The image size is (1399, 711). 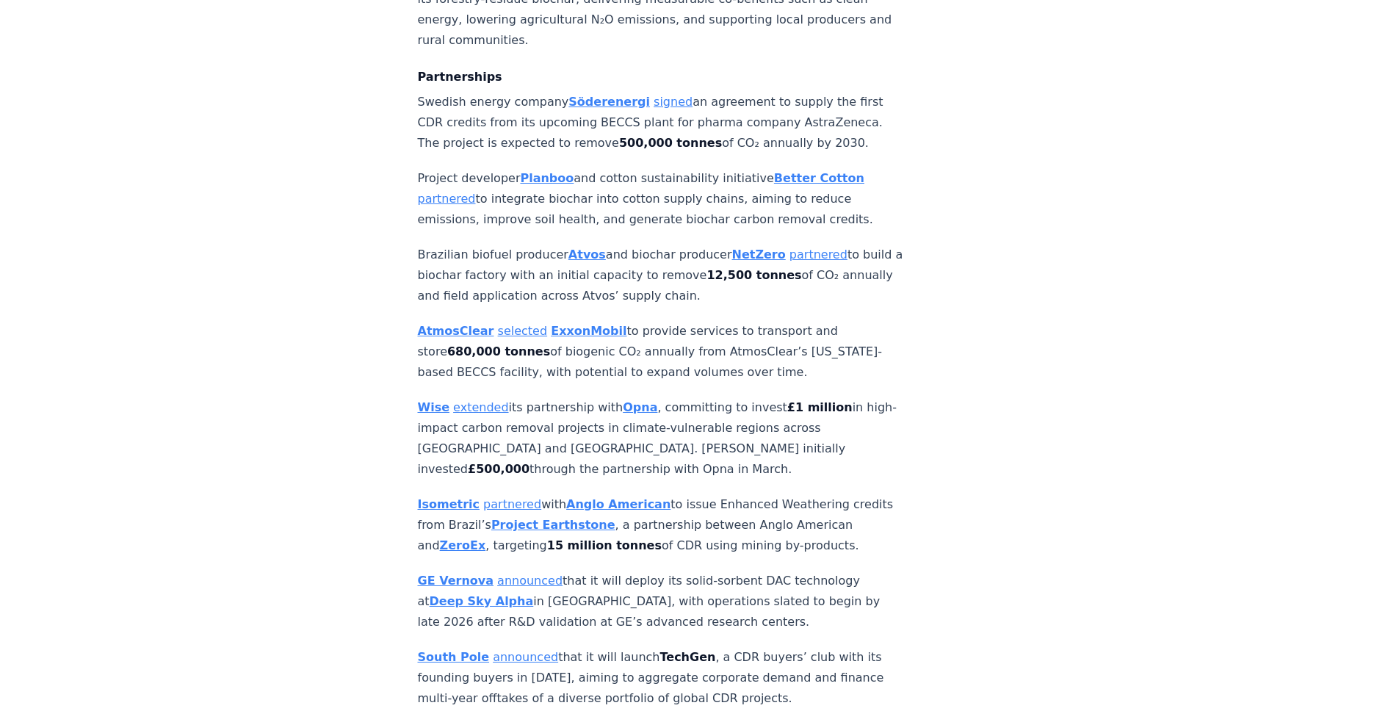 What do you see at coordinates (605, 545) in the screenshot?
I see `strong: 15 million tonnes` at bounding box center [605, 545].